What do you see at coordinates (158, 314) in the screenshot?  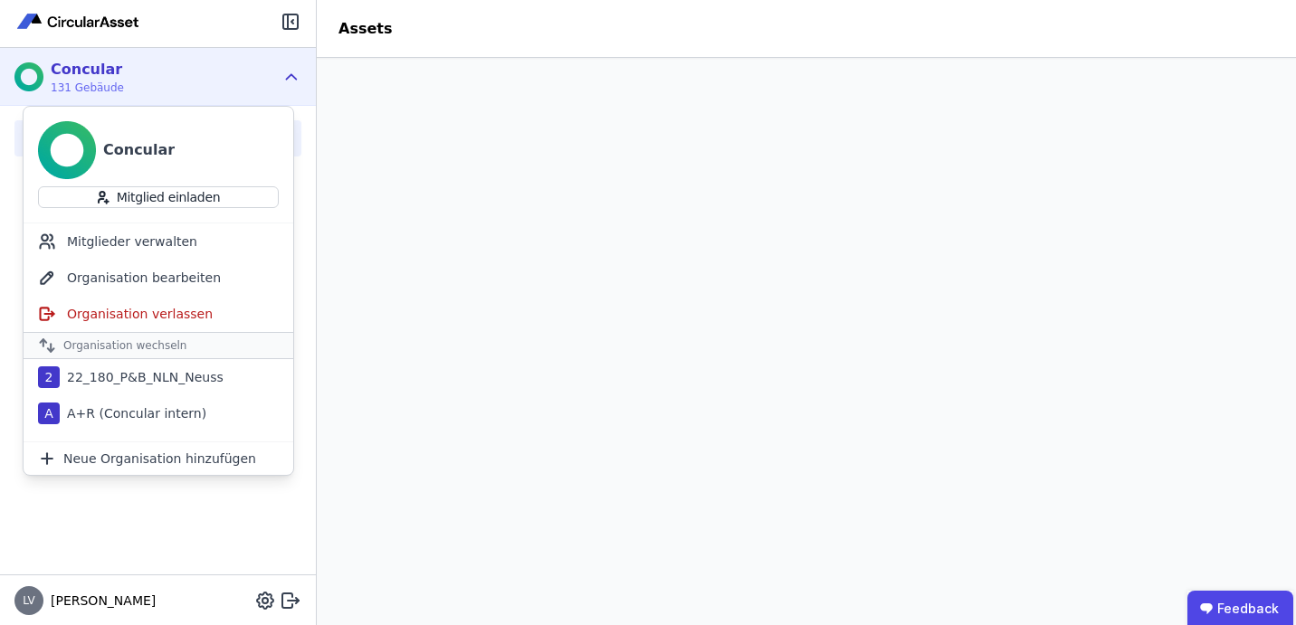 I see `div: Organisation verlassen` at bounding box center [158, 314].